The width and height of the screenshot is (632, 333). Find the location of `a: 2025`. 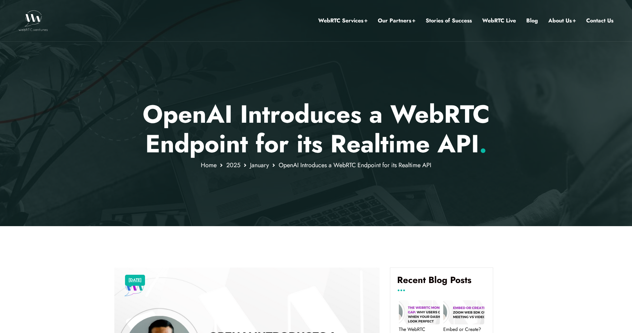

a: 2025 is located at coordinates (233, 165).